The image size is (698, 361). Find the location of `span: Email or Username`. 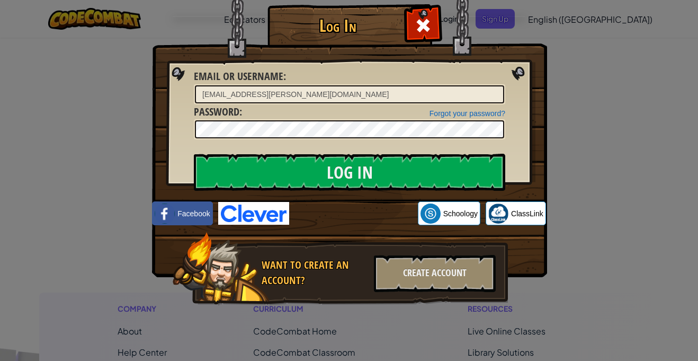

span: Email or Username is located at coordinates (238, 76).